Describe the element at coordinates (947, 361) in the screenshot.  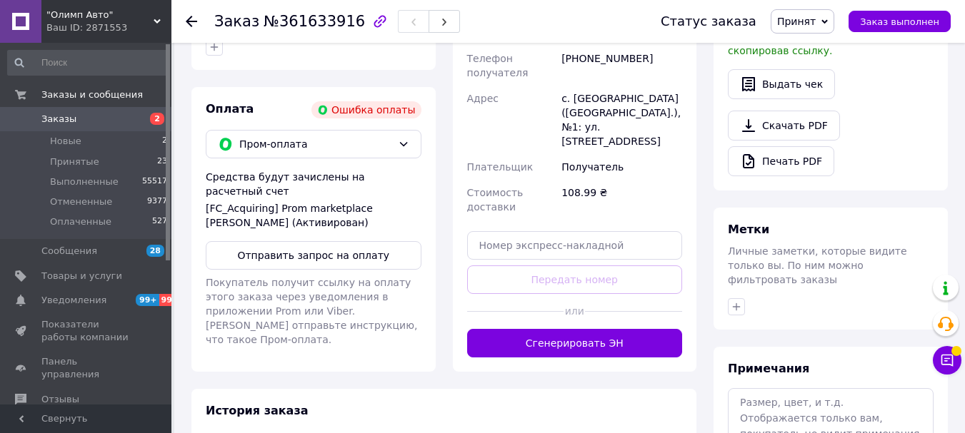
I see `button: Чат с покупателем` at that location.